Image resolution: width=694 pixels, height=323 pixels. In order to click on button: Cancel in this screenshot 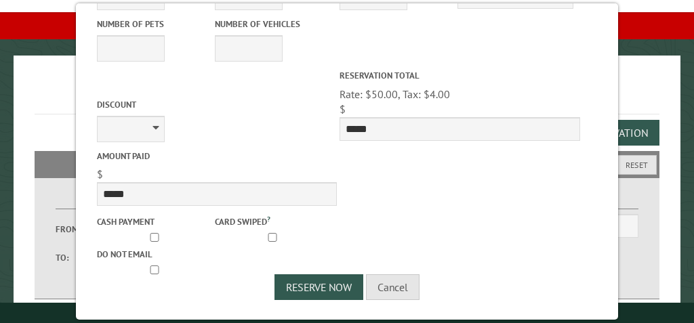, I will do `click(393, 288)`.